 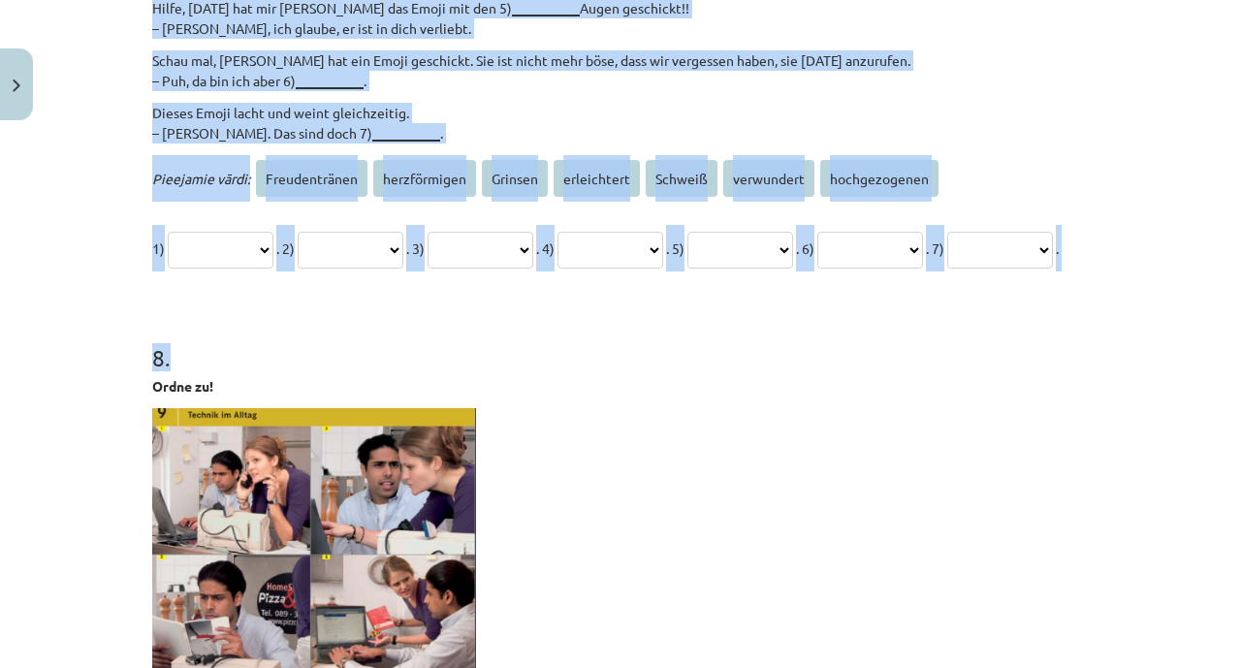 I want to click on span: hochgezogenen, so click(x=879, y=178).